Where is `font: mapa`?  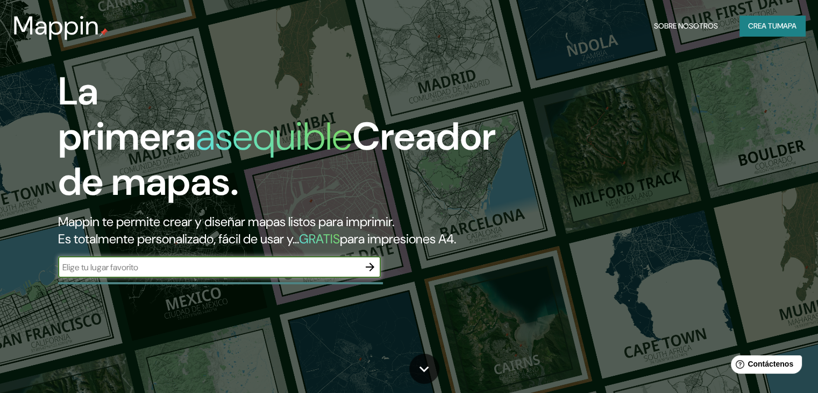 font: mapa is located at coordinates (787, 26).